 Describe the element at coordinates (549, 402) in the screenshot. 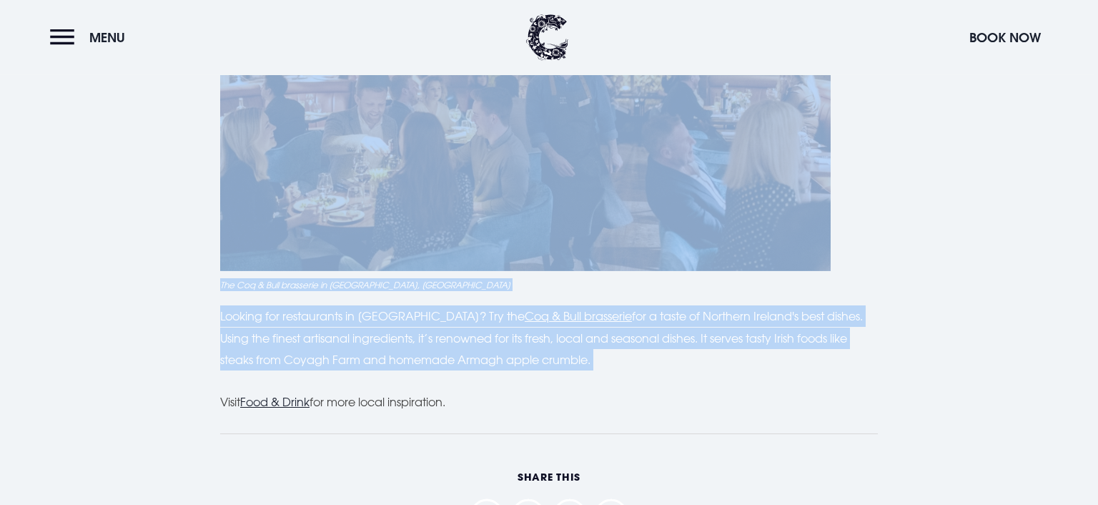

I see `p: Visit for more local inspiration.` at that location.